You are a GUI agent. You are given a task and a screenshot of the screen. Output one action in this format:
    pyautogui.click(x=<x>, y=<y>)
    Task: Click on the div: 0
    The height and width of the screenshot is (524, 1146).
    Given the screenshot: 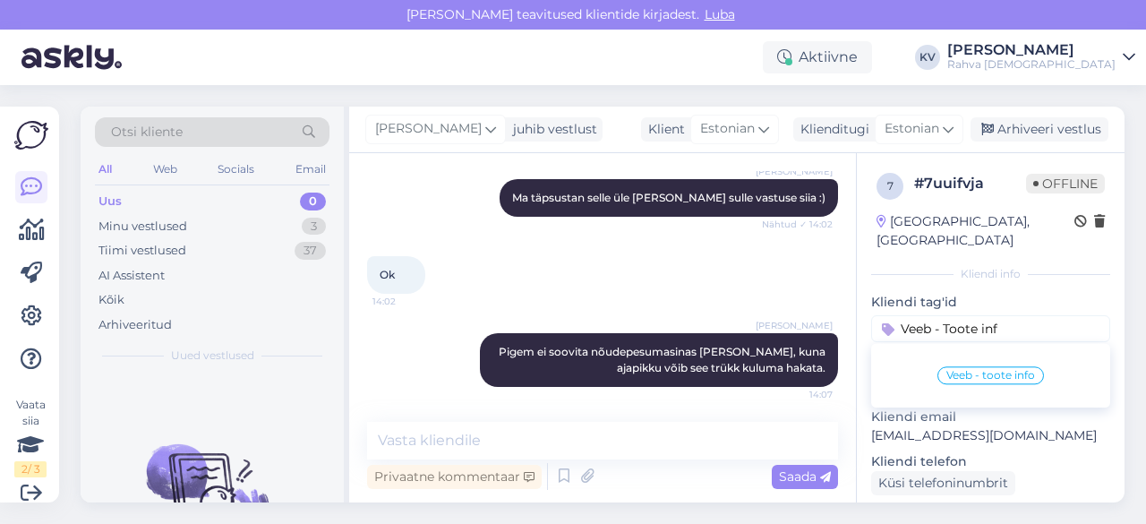 What is the action you would take?
    pyautogui.click(x=312, y=201)
    